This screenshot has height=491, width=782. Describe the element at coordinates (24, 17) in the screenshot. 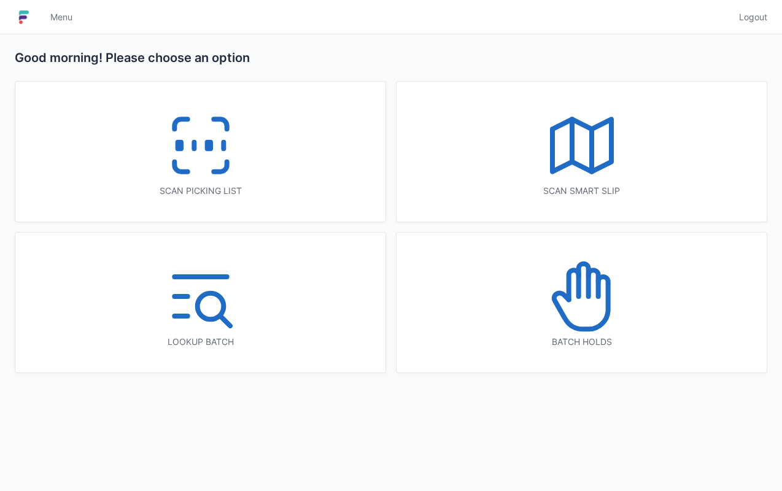

I see `img: logo-small.jpg` at that location.